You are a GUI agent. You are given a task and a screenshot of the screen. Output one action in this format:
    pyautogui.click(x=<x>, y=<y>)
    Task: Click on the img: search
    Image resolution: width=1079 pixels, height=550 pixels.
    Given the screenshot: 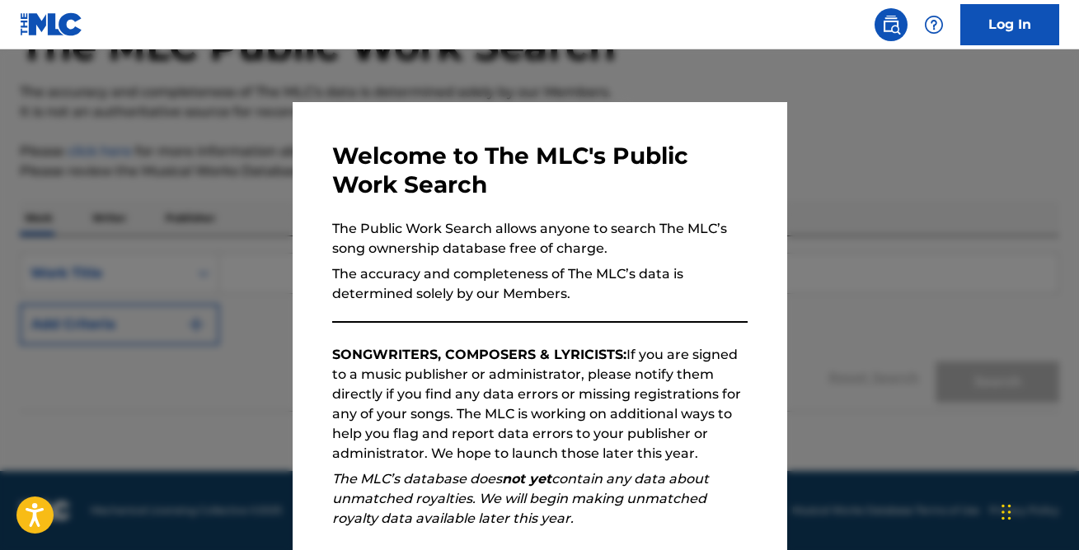 What is the action you would take?
    pyautogui.click(x=891, y=25)
    